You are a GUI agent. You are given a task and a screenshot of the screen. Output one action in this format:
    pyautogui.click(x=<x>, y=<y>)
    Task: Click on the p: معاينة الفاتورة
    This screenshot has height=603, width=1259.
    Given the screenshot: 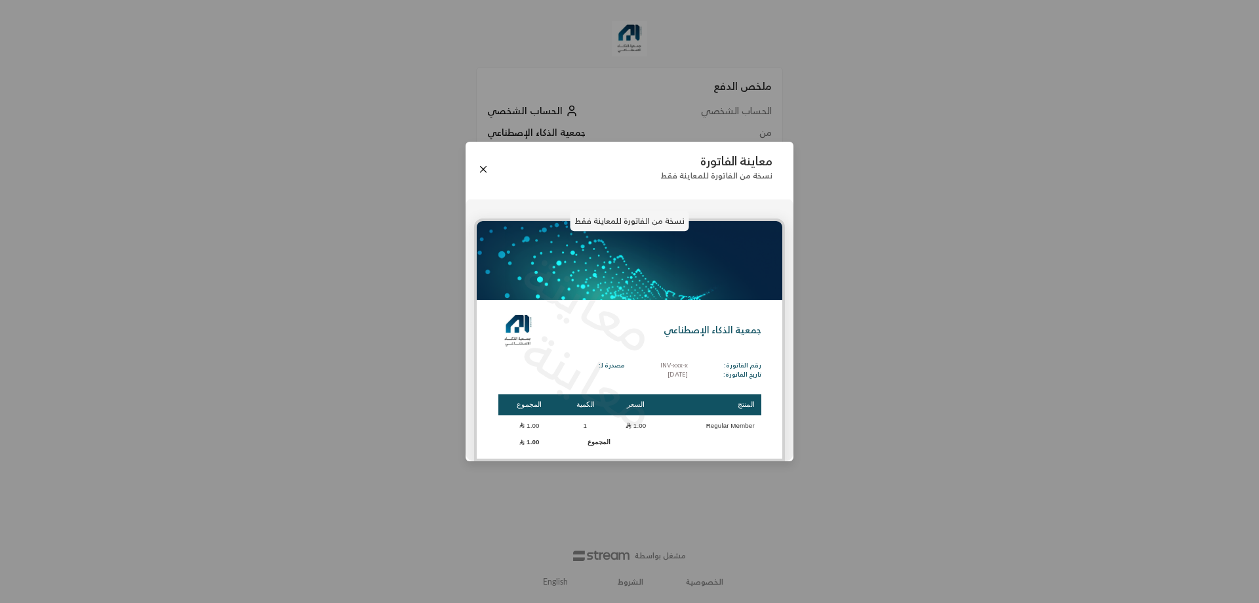 What is the action you would take?
    pyautogui.click(x=716, y=161)
    